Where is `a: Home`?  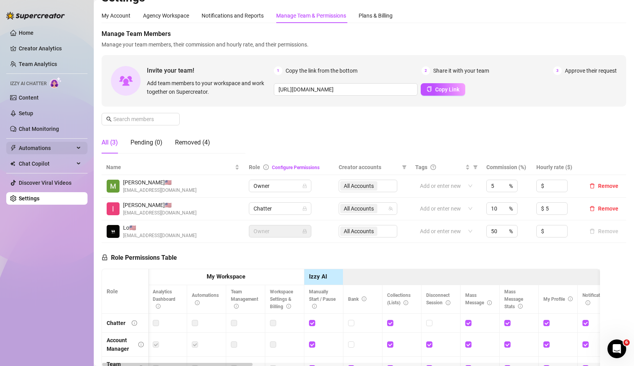
a: Home is located at coordinates (26, 33).